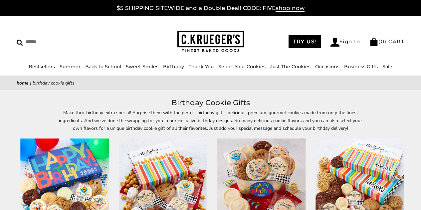 The height and width of the screenshot is (210, 421). What do you see at coordinates (142, 67) in the screenshot?
I see `a: Sweet Smiles` at bounding box center [142, 67].